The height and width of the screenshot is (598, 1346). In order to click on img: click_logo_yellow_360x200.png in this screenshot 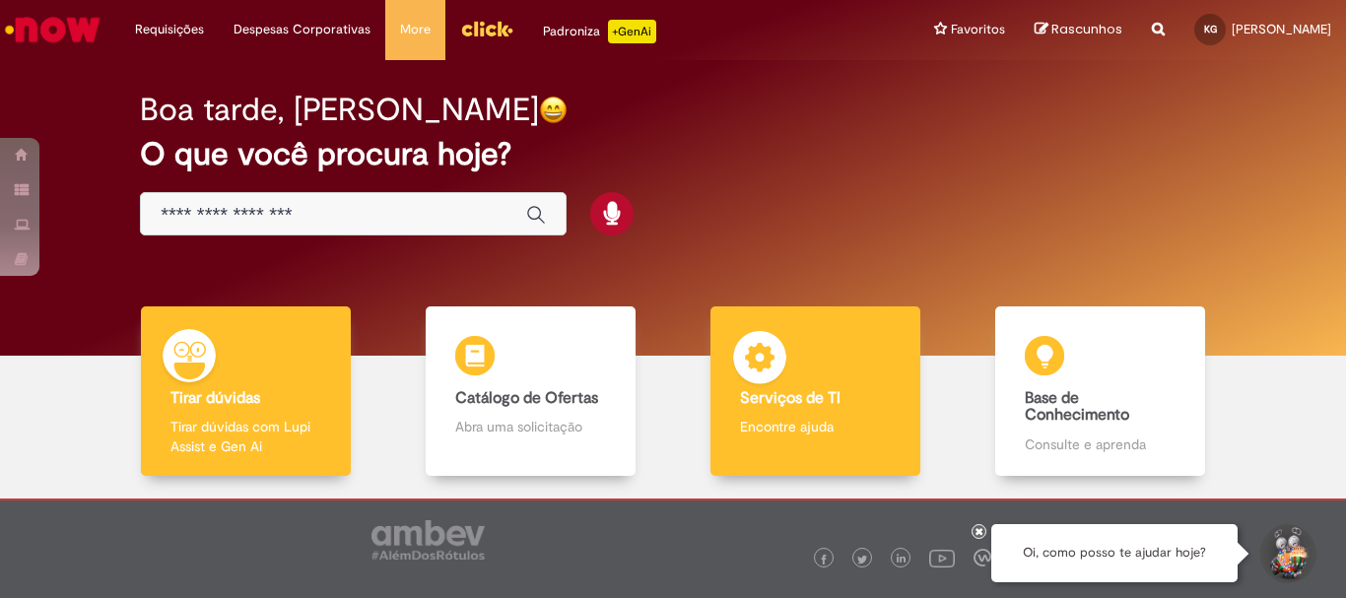, I will do `click(487, 29)`.